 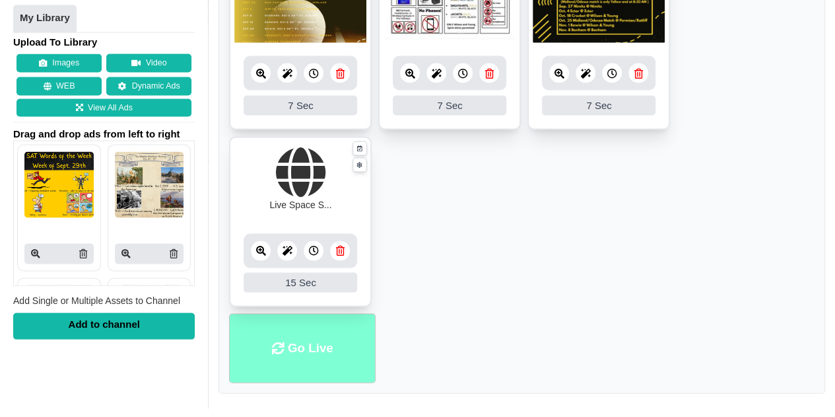 What do you see at coordinates (45, 18) in the screenshot?
I see `a: My Library` at bounding box center [45, 18].